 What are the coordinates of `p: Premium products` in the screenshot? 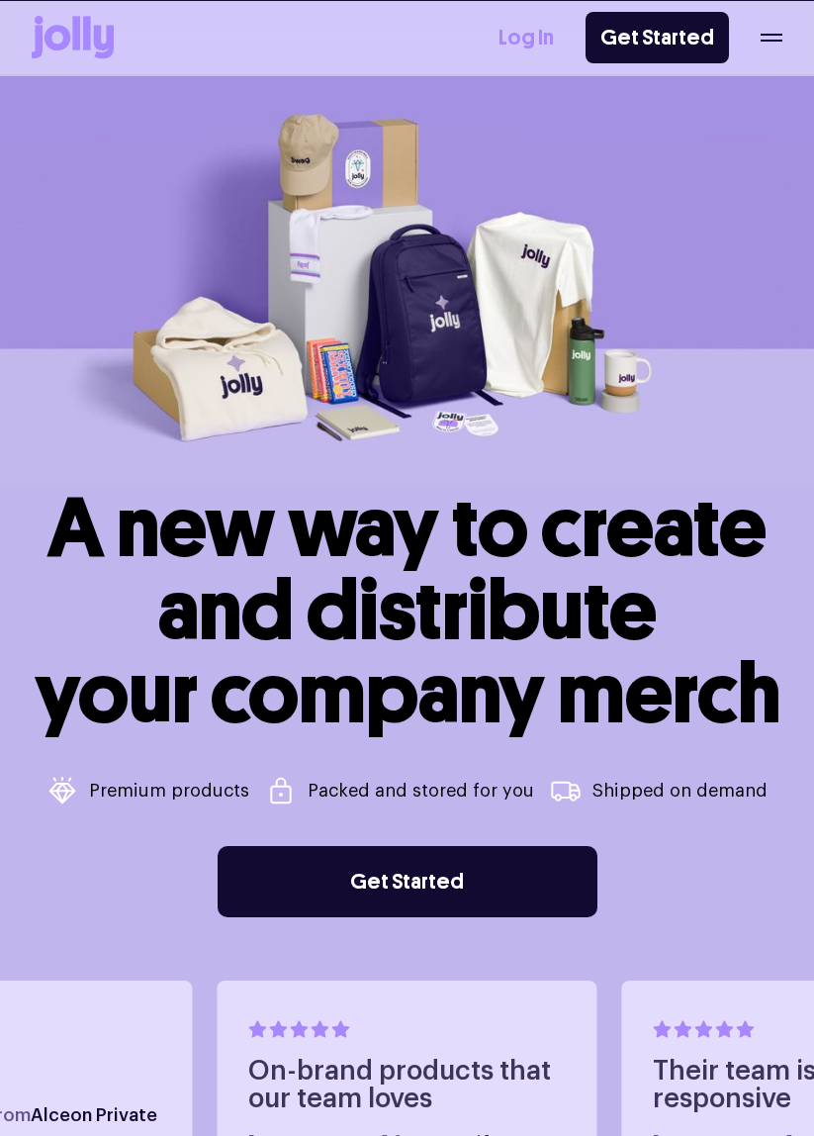 It's located at (169, 790).